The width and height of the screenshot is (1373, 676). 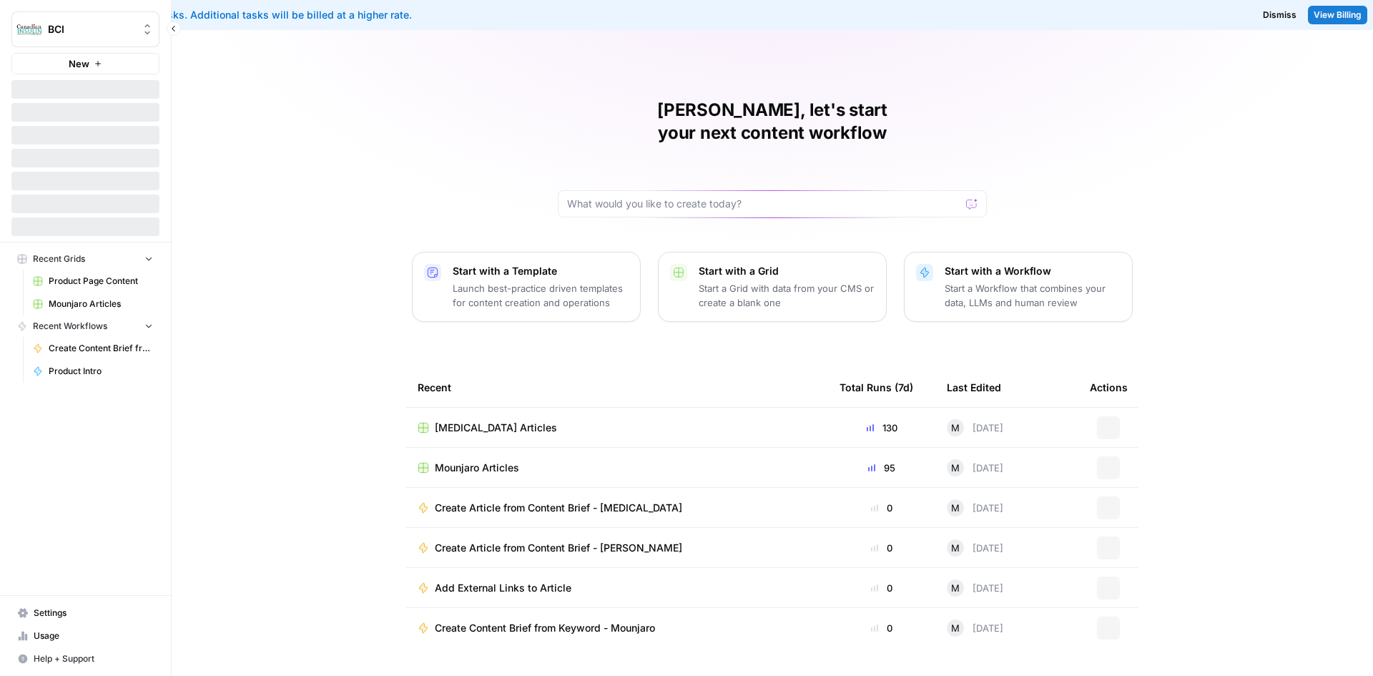 What do you see at coordinates (773, 287) in the screenshot?
I see `button: Start with a GridStart a Grid with data from your CMS or create a blank one` at bounding box center [773, 287].